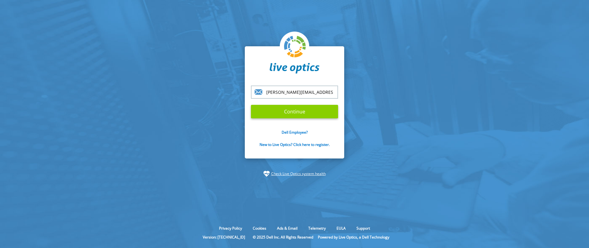  What do you see at coordinates (299, 174) in the screenshot?
I see `a: Check Live Optics system health` at bounding box center [299, 174].